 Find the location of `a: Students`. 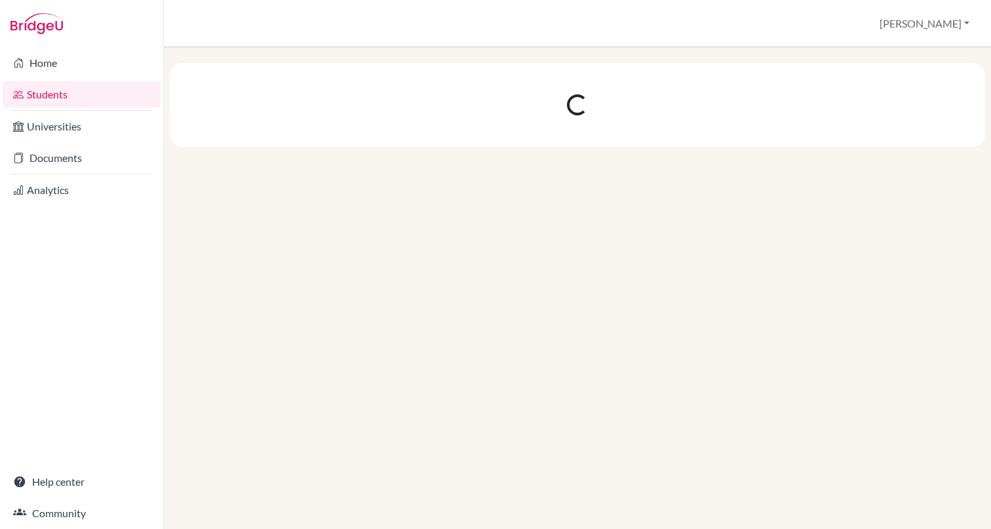

a: Students is located at coordinates (81, 94).